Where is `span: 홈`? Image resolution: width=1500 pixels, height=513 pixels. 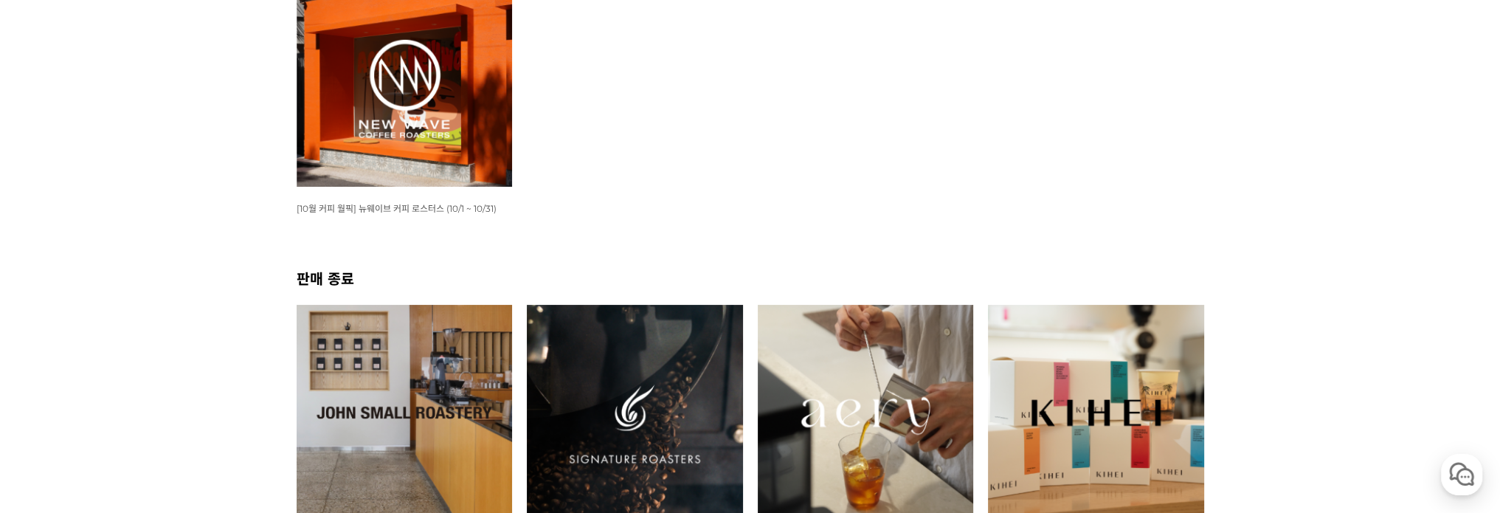 span: 홈 is located at coordinates (51, 418).